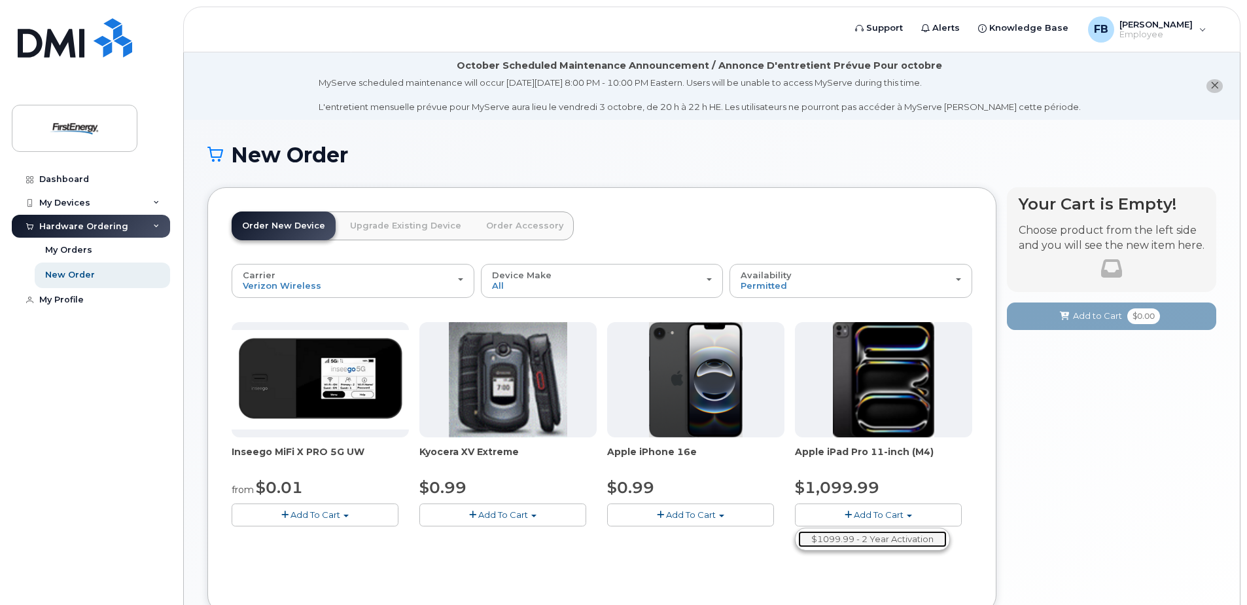 This screenshot has height=605, width=1247. I want to click on button: Availability Permitted, so click(851, 281).